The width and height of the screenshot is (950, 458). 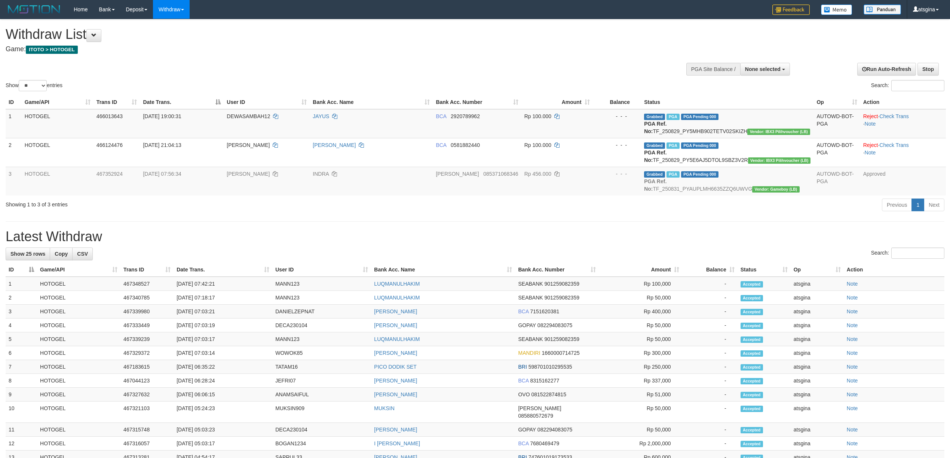 What do you see at coordinates (713, 69) in the screenshot?
I see `div: PGA Site Balance /` at bounding box center [713, 69].